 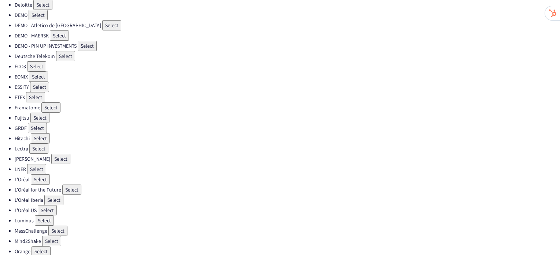 What do you see at coordinates (288, 138) in the screenshot?
I see `li: Hitachi` at bounding box center [288, 138].